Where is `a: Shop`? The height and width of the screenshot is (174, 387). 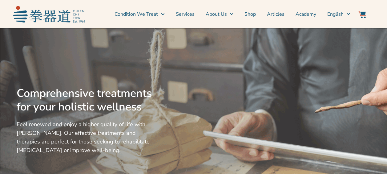 a: Shop is located at coordinates (250, 14).